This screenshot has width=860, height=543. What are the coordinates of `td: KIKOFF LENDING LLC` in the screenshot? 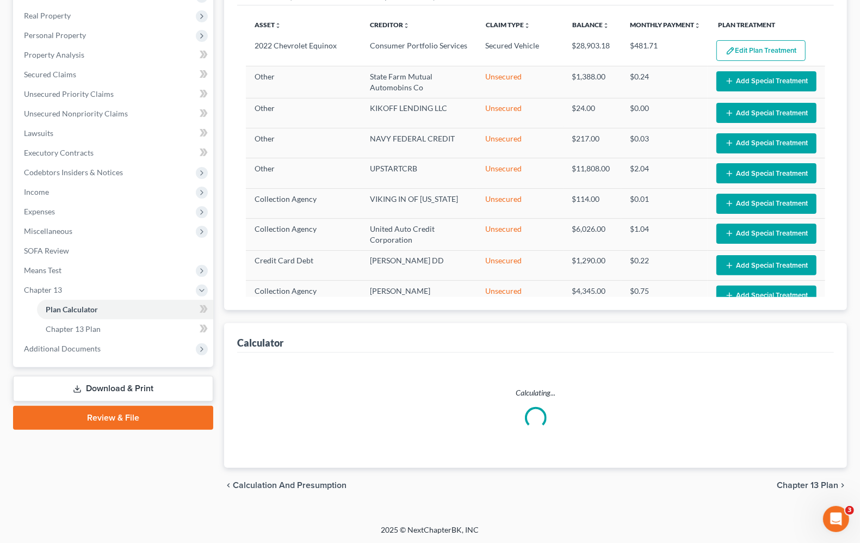 It's located at (419, 113).